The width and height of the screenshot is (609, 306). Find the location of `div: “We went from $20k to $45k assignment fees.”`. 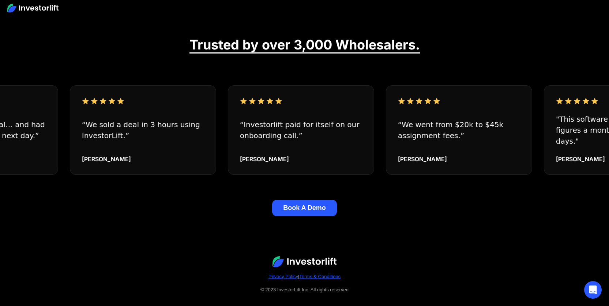

div: “We went from $20k to $45k assignment fees.” is located at coordinates (459, 130).